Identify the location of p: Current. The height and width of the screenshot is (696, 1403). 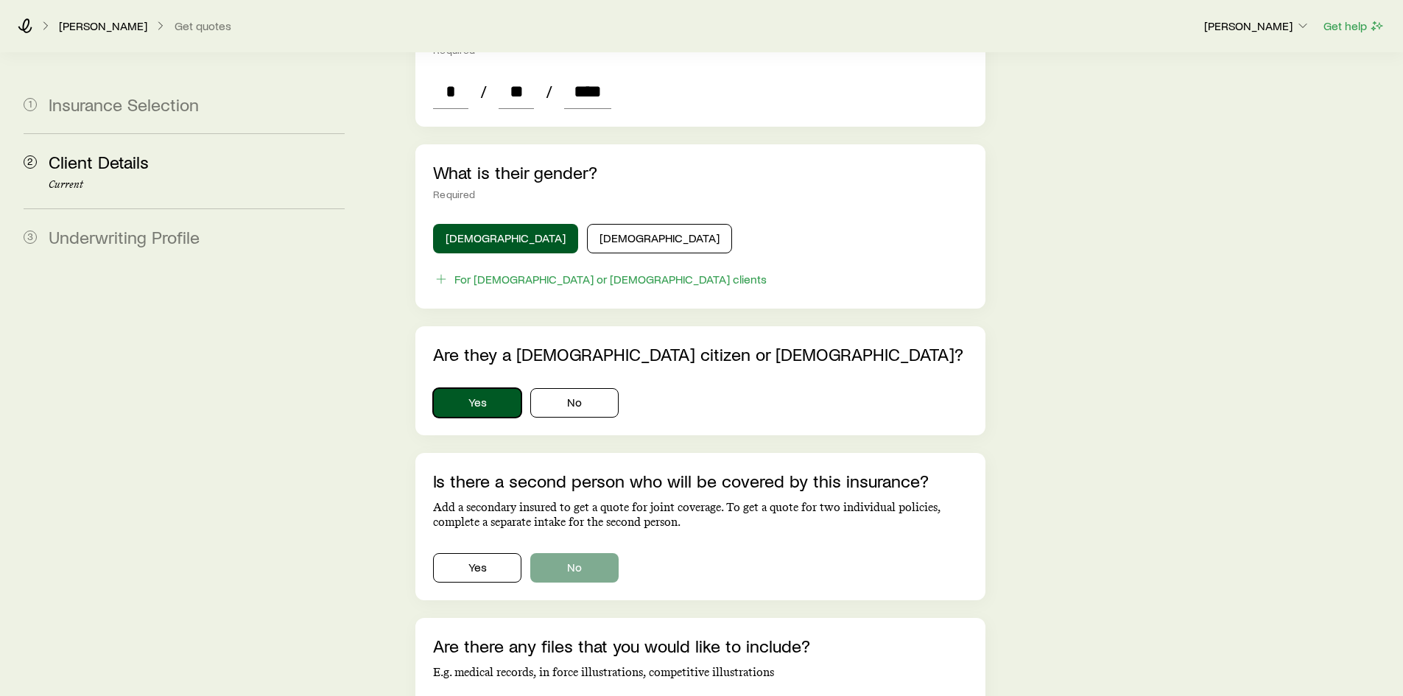
(197, 185).